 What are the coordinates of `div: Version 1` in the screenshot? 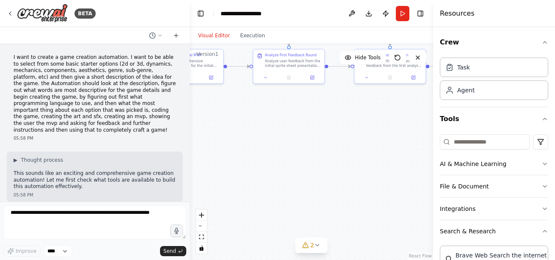 It's located at (207, 54).